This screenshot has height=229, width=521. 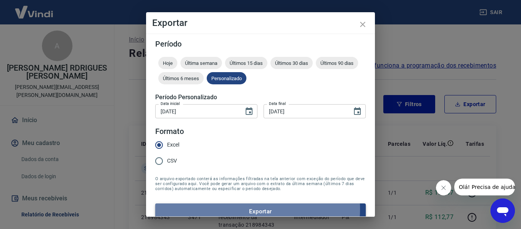 What do you see at coordinates (227, 78) in the screenshot?
I see `div: Personalizado` at bounding box center [227, 78].